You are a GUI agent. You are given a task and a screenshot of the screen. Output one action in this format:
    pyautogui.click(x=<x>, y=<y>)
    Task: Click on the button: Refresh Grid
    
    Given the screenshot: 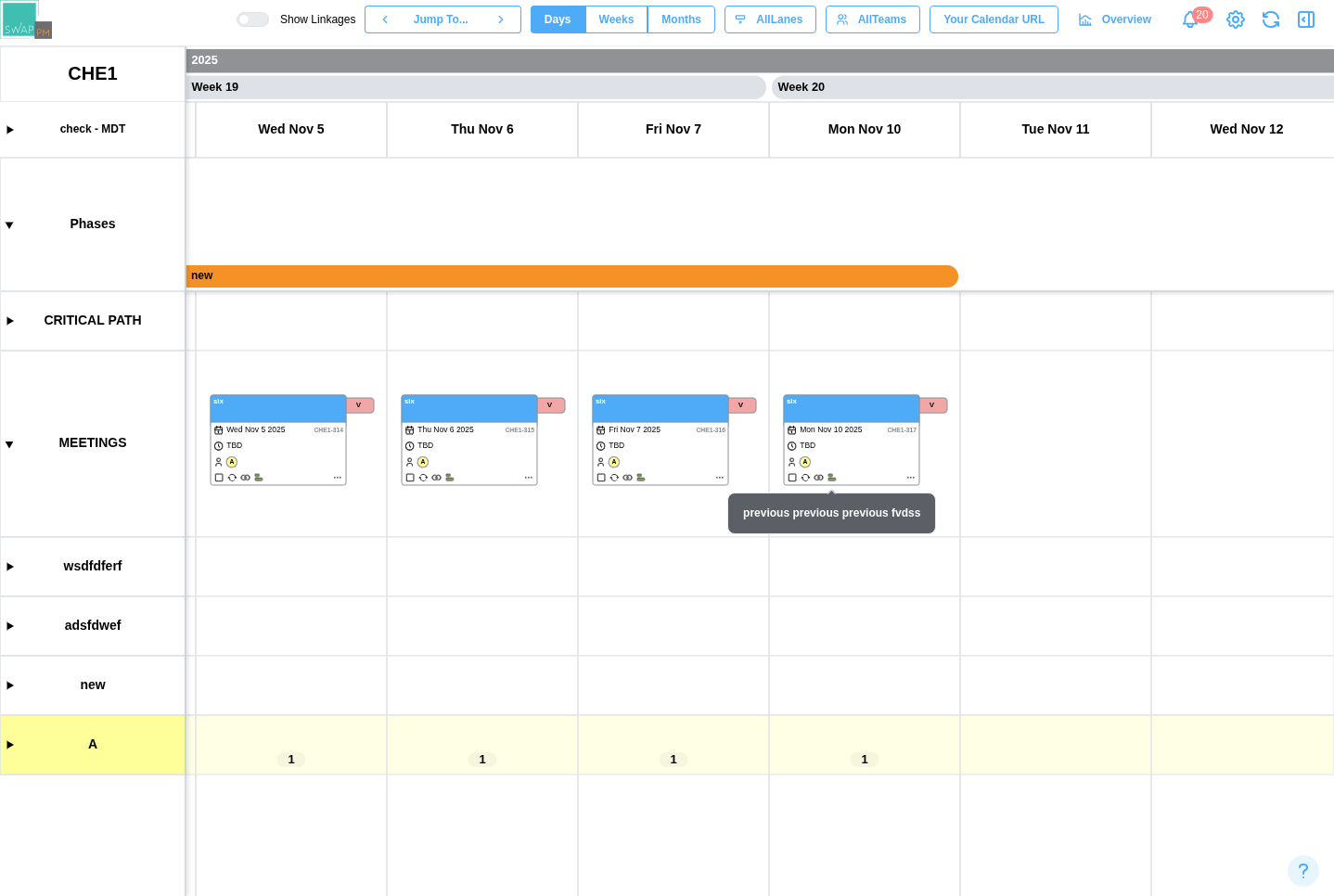 What is the action you would take?
    pyautogui.click(x=1271, y=19)
    